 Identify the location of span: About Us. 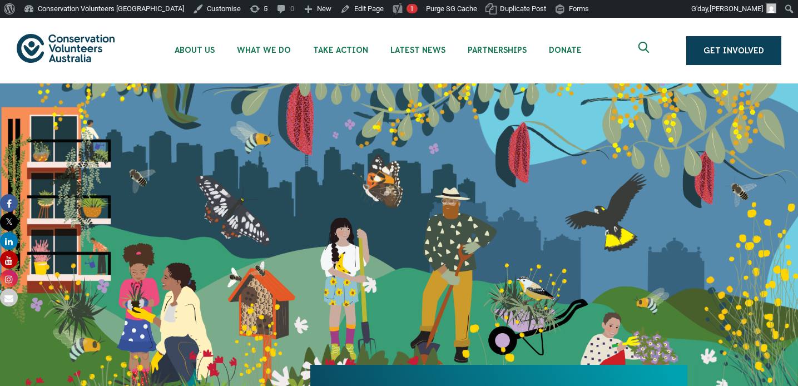
(195, 50).